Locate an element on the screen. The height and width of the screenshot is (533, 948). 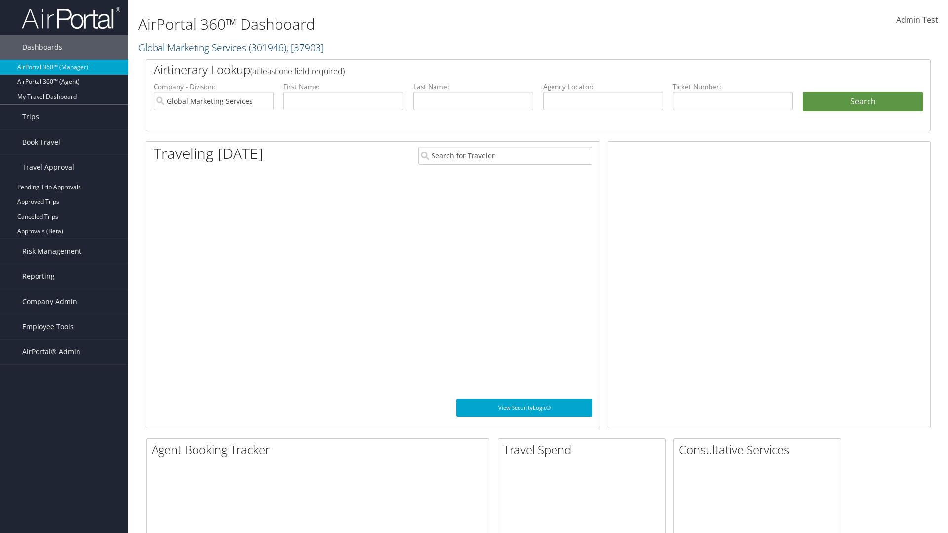
button: Search is located at coordinates (862, 102).